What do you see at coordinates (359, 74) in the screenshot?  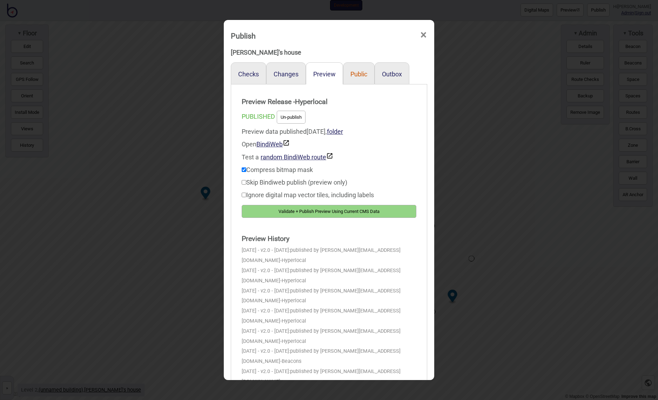 I see `button: Public` at bounding box center [359, 74].